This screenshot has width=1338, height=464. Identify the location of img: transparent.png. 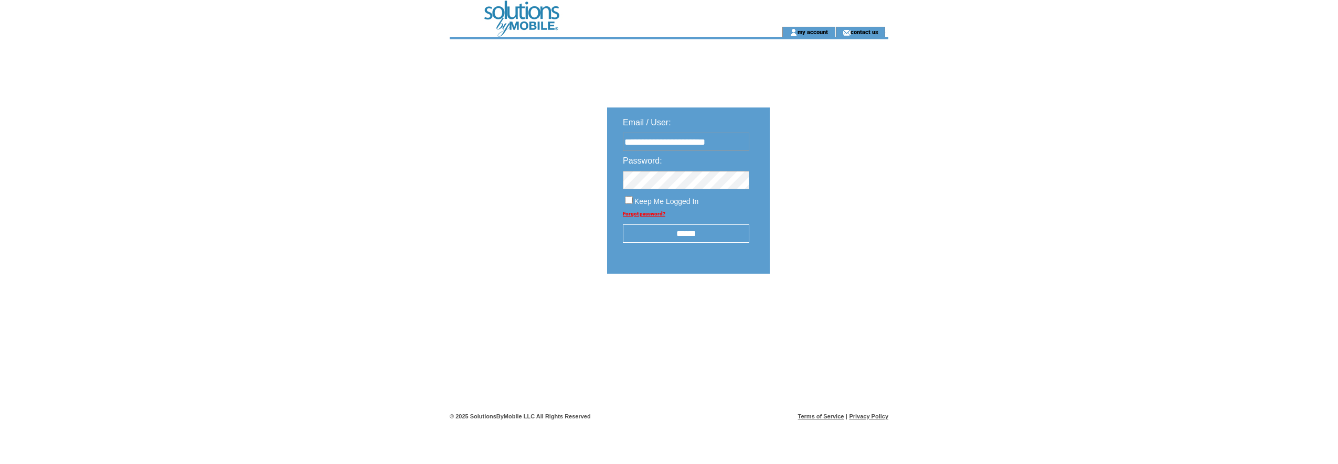
(826, 306).